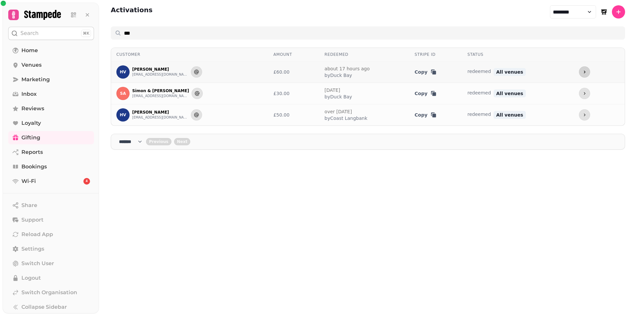 This screenshot has width=633, height=316. Describe the element at coordinates (37, 234) in the screenshot. I see `span: Reload App` at that location.